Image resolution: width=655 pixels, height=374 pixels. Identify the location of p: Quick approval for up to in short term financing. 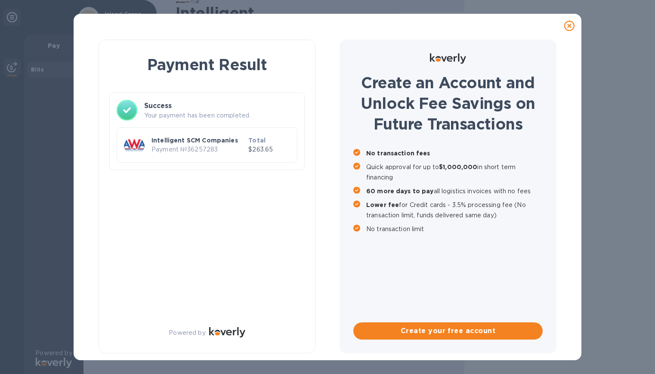
(454, 172).